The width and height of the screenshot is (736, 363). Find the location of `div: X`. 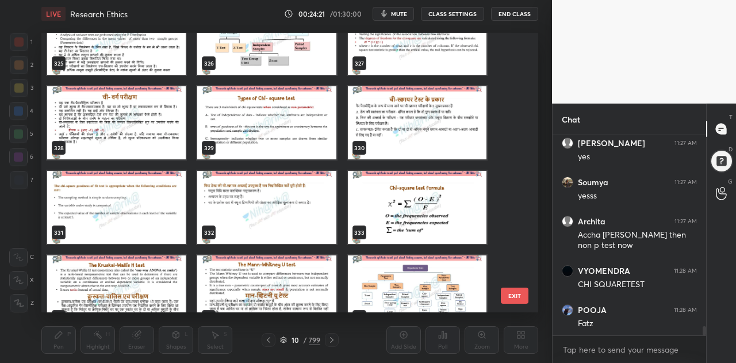

div: X is located at coordinates (21, 280).